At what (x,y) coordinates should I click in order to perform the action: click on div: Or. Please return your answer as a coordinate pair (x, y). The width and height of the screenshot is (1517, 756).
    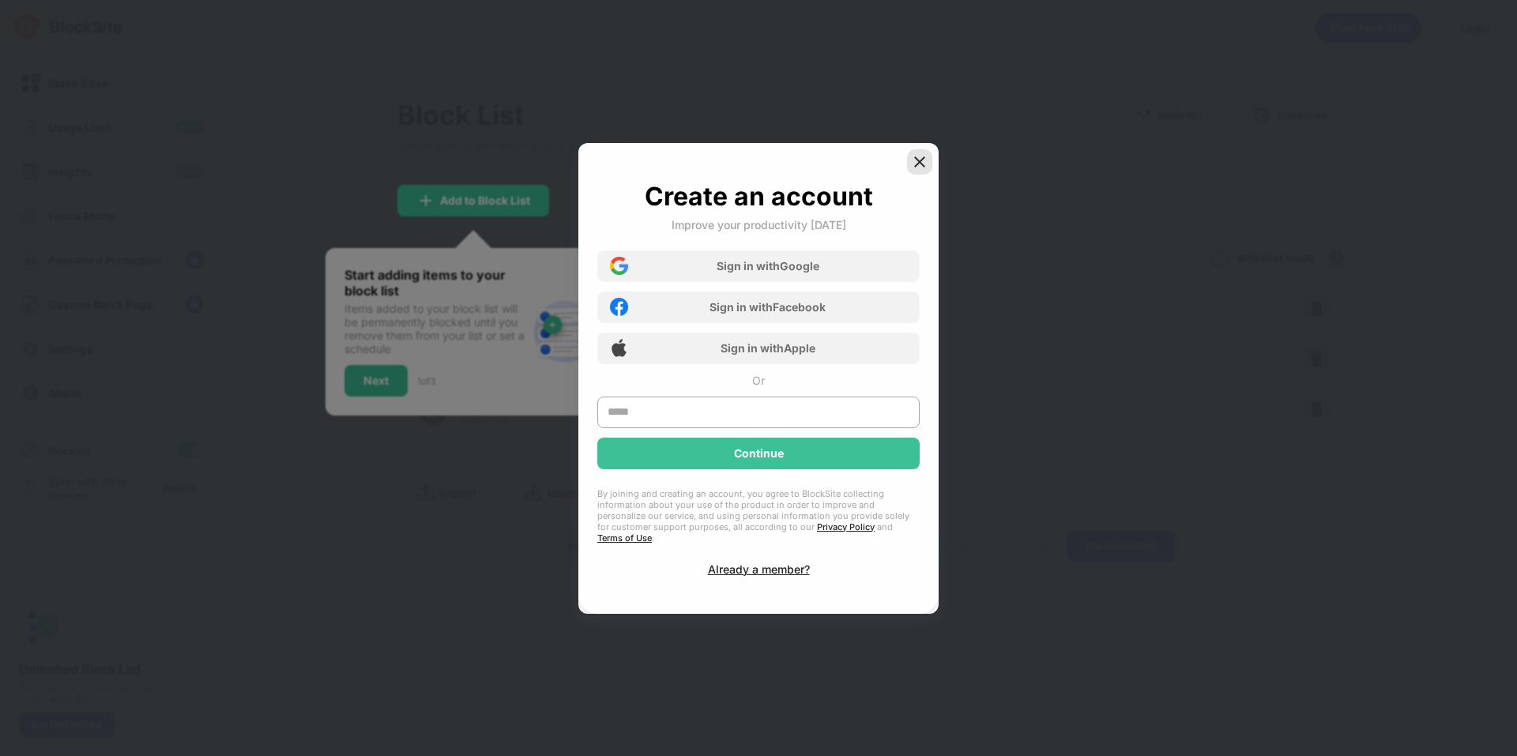
    Looking at the image, I should click on (758, 380).